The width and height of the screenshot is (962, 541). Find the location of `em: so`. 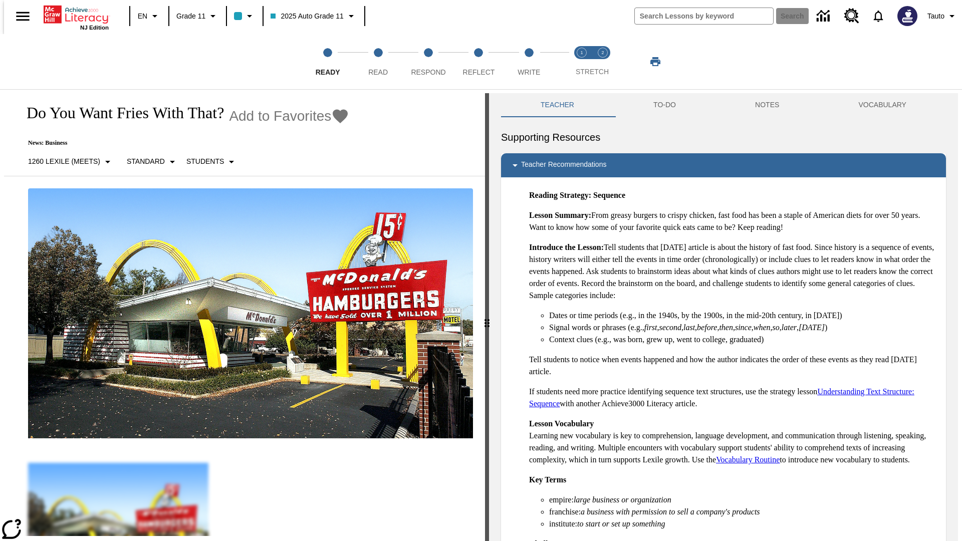

em: so is located at coordinates (776, 327).